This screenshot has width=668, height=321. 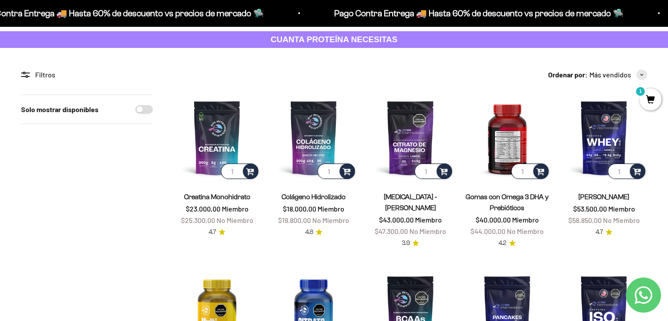 What do you see at coordinates (640, 91) in the screenshot?
I see `mark: 1` at bounding box center [640, 91].